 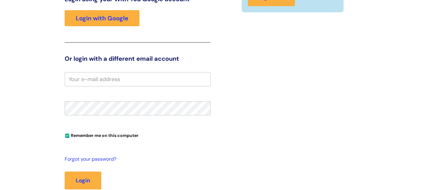 I want to click on input: Remember me on this computer, so click(x=67, y=135).